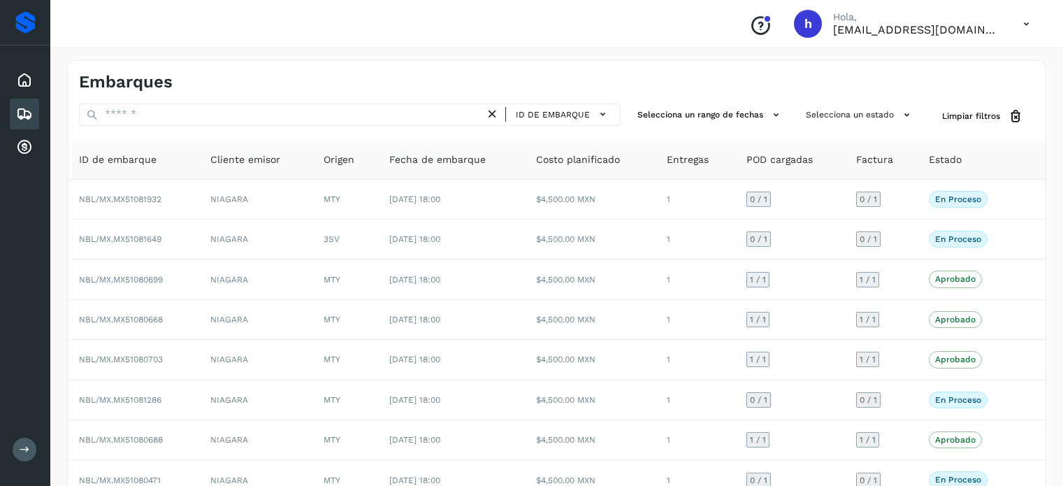 The image size is (1063, 486). Describe the element at coordinates (24, 148) in the screenshot. I see `div: Cuentas por cobrar` at that location.